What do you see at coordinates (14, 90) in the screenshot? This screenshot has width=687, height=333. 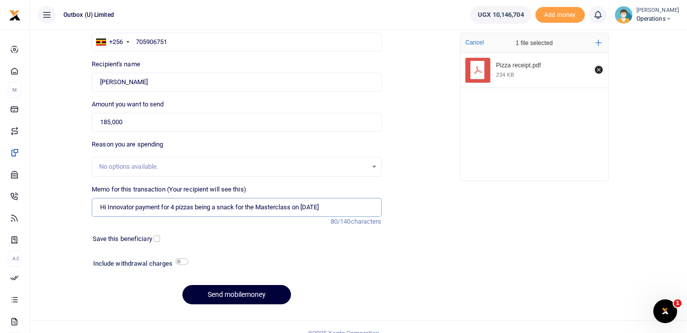 I see `li: M` at bounding box center [14, 90].